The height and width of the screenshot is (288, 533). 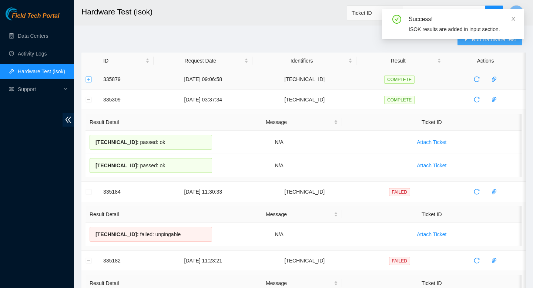 I want to click on td: 335182, so click(x=126, y=261).